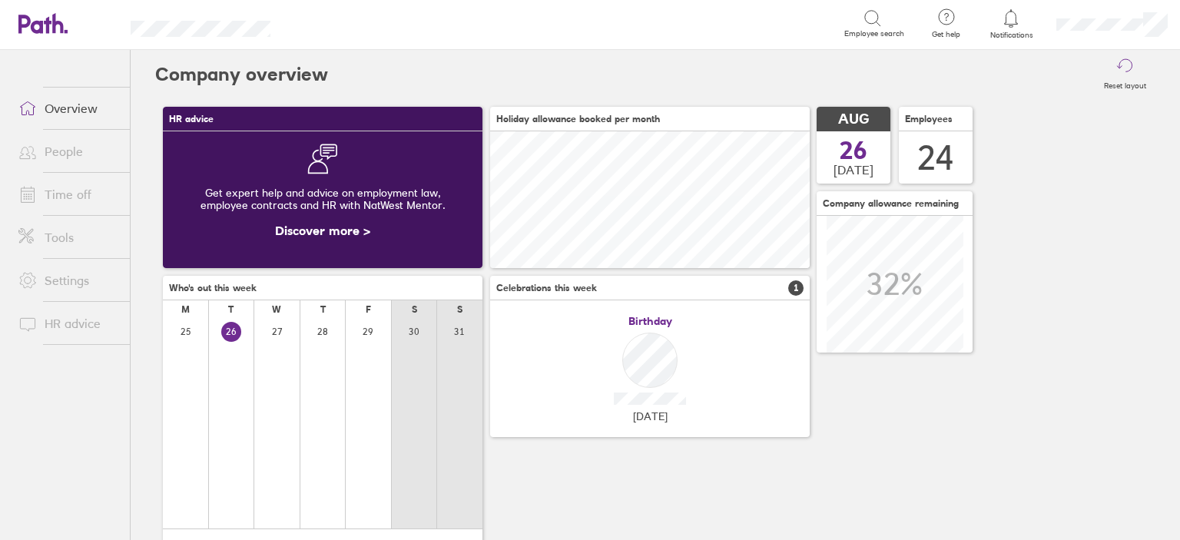 The image size is (1180, 540). Describe the element at coordinates (213, 288) in the screenshot. I see `span: Who's out this week` at that location.